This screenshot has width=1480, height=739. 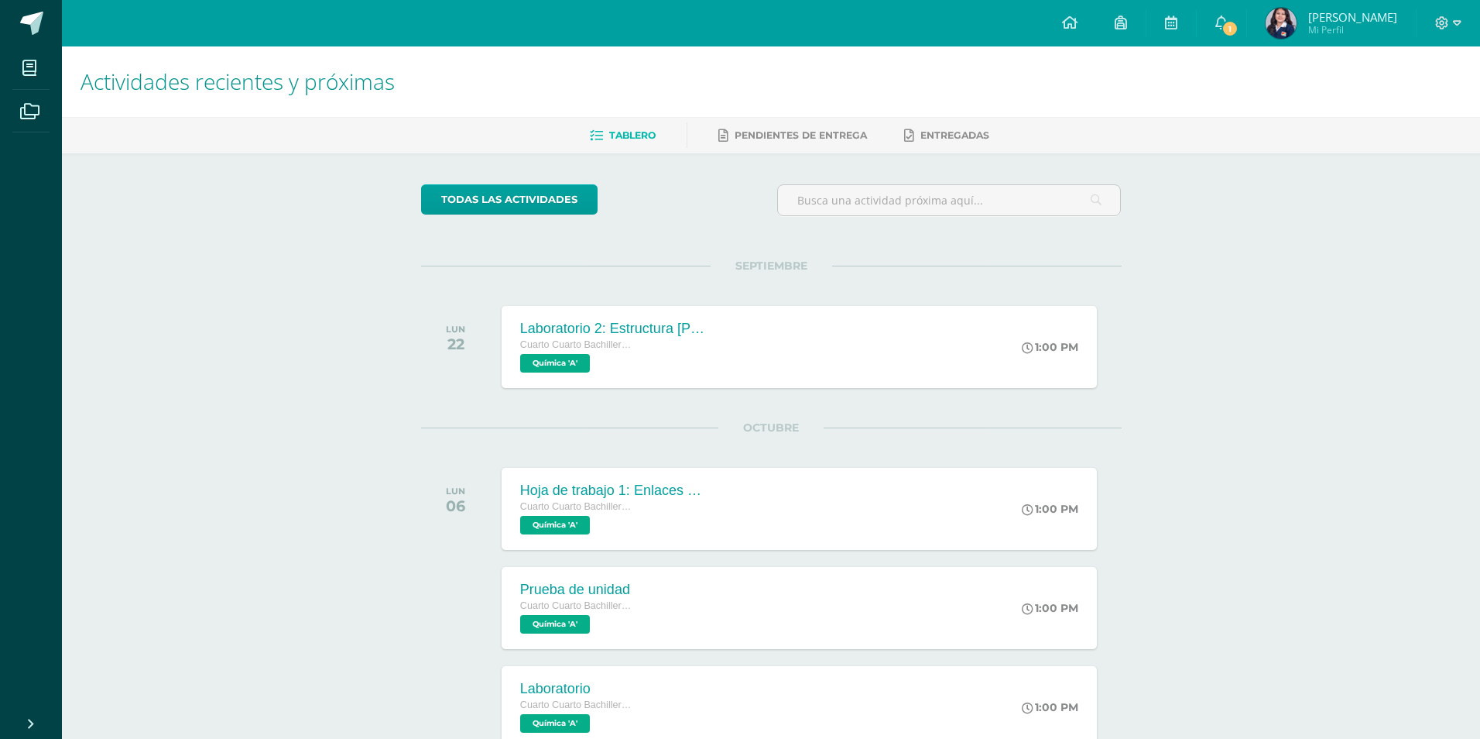 What do you see at coordinates (793, 135) in the screenshot?
I see `a: Pendientes de entrega` at bounding box center [793, 135].